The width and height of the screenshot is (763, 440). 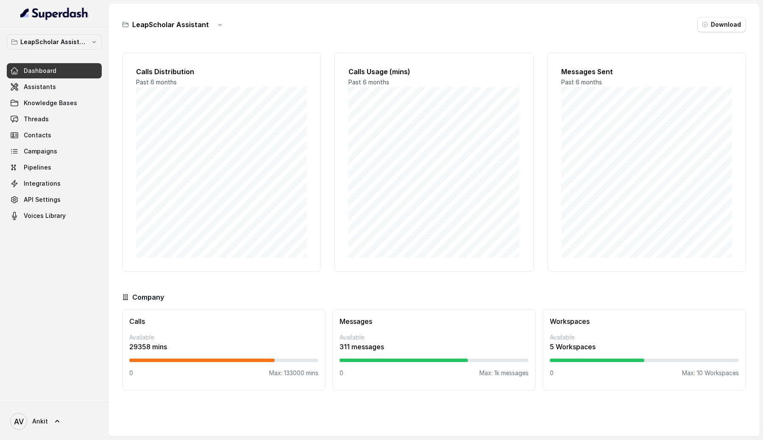 I want to click on span: Dashboard, so click(x=40, y=71).